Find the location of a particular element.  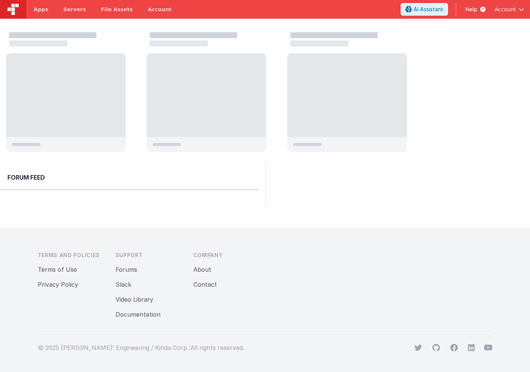

button: Video Library is located at coordinates (134, 299).